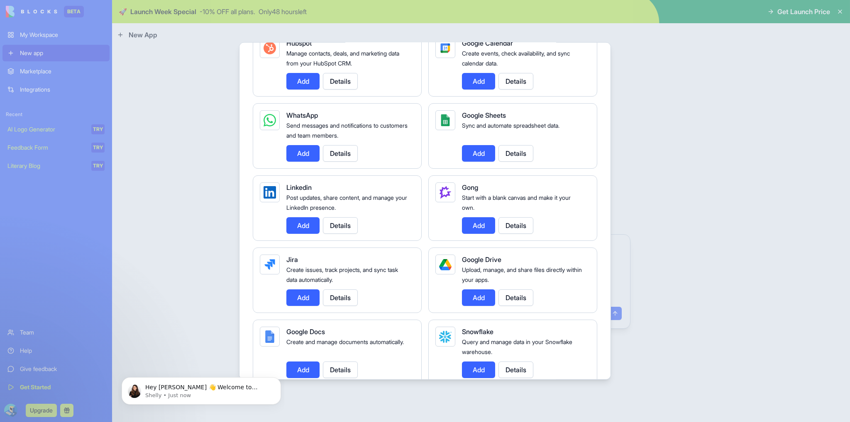  I want to click on span: Send messages and notifications to customers and team members., so click(347, 130).